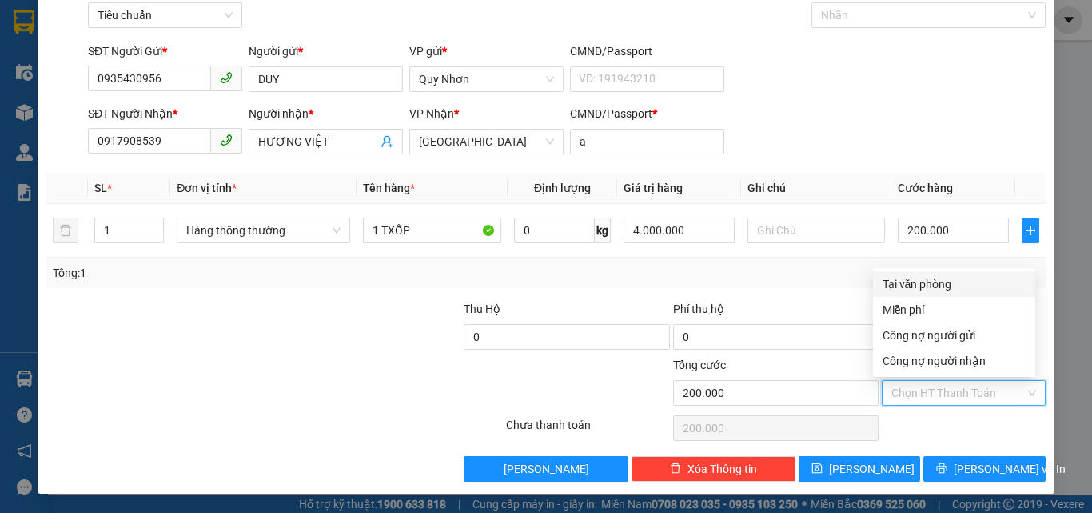 This screenshot has height=513, width=1092. I want to click on div: Quy Nhơn, so click(70, 23).